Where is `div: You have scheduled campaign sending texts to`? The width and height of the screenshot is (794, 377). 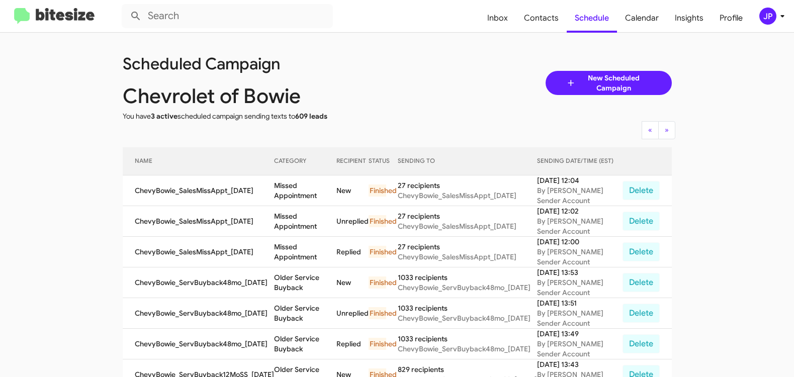 div: You have scheduled campaign sending texts to is located at coordinates (260, 116).